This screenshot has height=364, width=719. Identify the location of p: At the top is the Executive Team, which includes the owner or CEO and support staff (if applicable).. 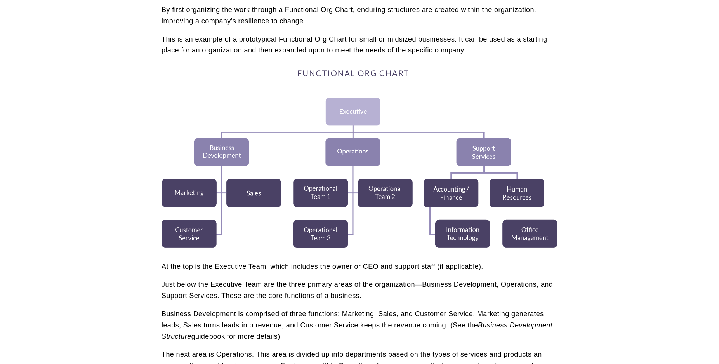
(360, 266).